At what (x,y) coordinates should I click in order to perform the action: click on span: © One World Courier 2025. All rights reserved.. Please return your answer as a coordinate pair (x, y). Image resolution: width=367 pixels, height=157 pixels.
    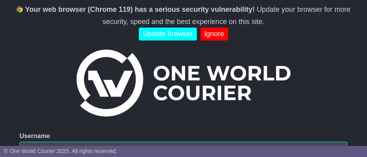
    Looking at the image, I should click on (60, 151).